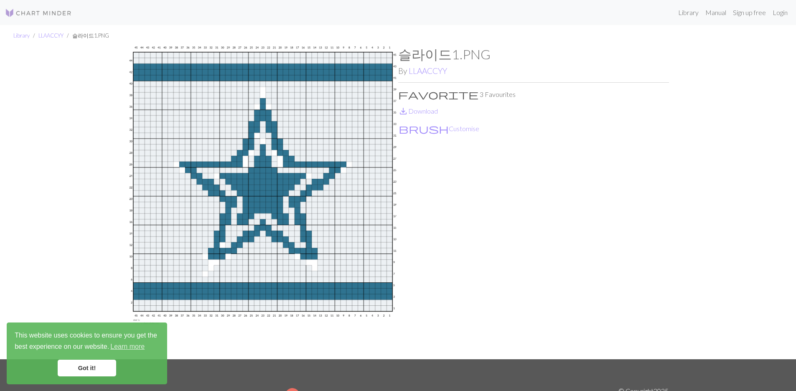  I want to click on h2: By, so click(533, 71).